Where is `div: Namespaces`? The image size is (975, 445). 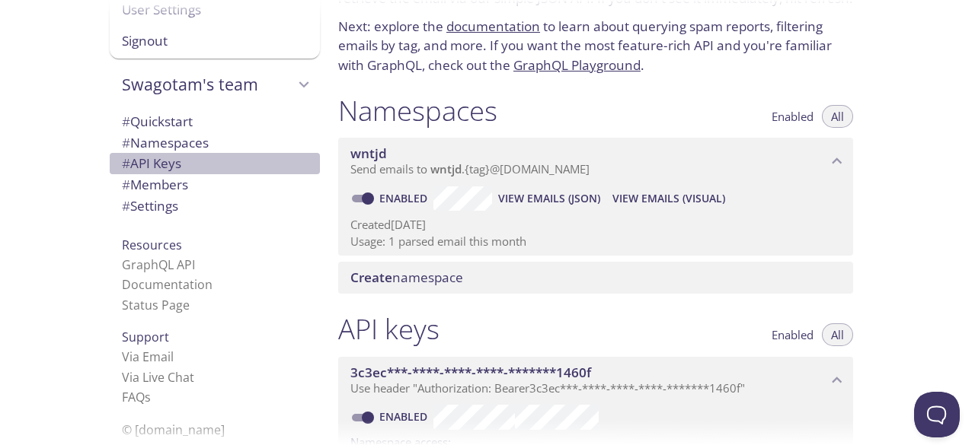
div: Namespaces is located at coordinates (215, 143).